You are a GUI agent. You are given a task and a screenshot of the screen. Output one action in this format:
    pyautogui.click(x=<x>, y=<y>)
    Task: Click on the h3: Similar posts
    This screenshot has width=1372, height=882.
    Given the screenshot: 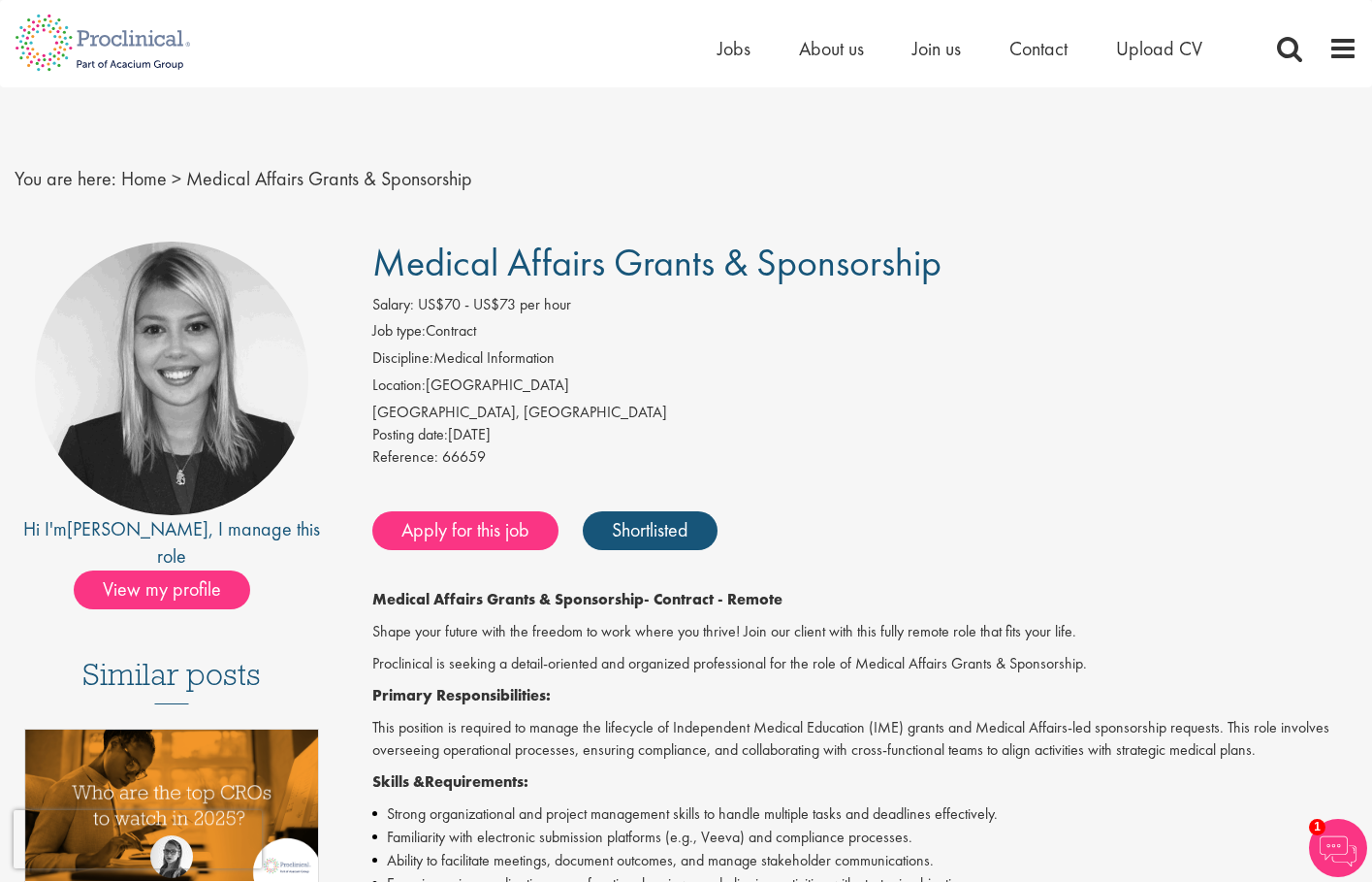 What is the action you would take?
    pyautogui.click(x=172, y=681)
    